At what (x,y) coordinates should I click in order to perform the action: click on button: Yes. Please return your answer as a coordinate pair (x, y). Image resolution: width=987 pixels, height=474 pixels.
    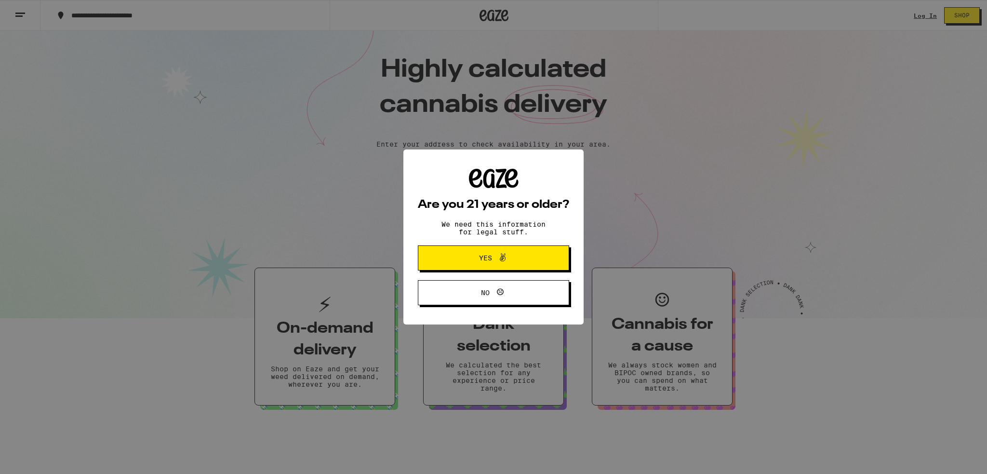
    Looking at the image, I should click on (493, 258).